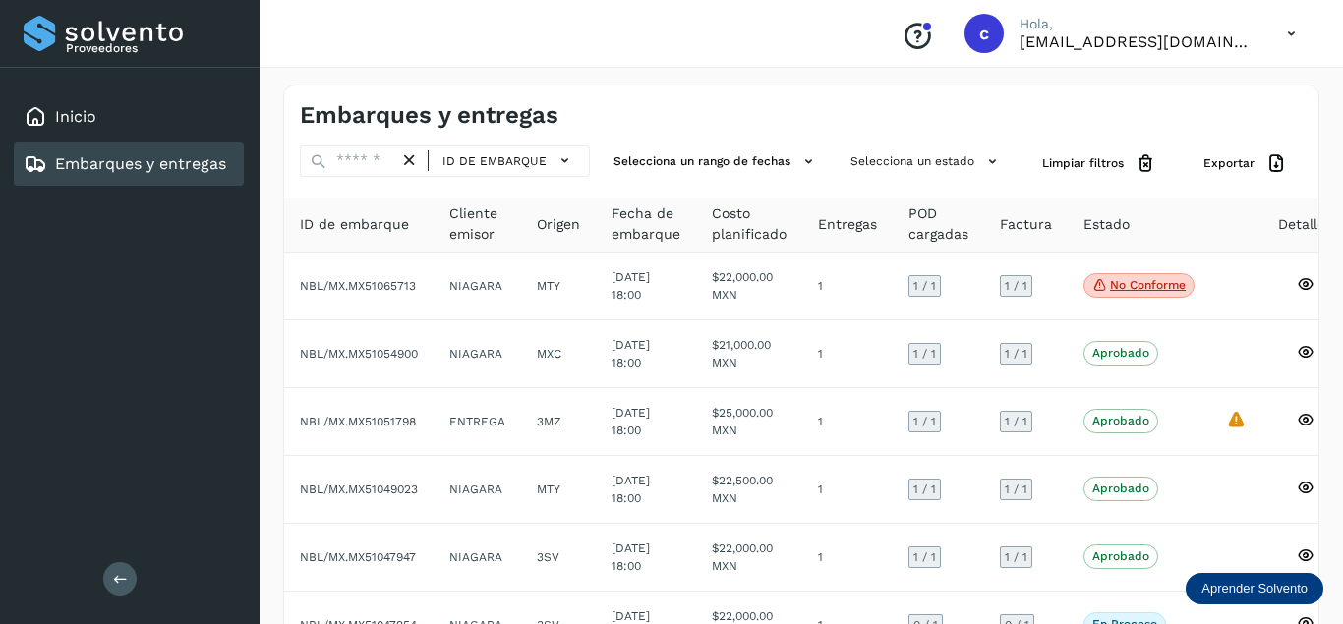 This screenshot has height=624, width=1343. Describe the element at coordinates (1229, 163) in the screenshot. I see `span: Exportar` at that location.